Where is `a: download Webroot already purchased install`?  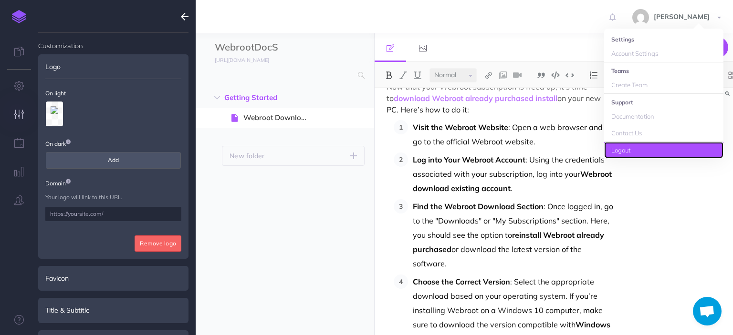
a: download Webroot already purchased install is located at coordinates (475, 98).